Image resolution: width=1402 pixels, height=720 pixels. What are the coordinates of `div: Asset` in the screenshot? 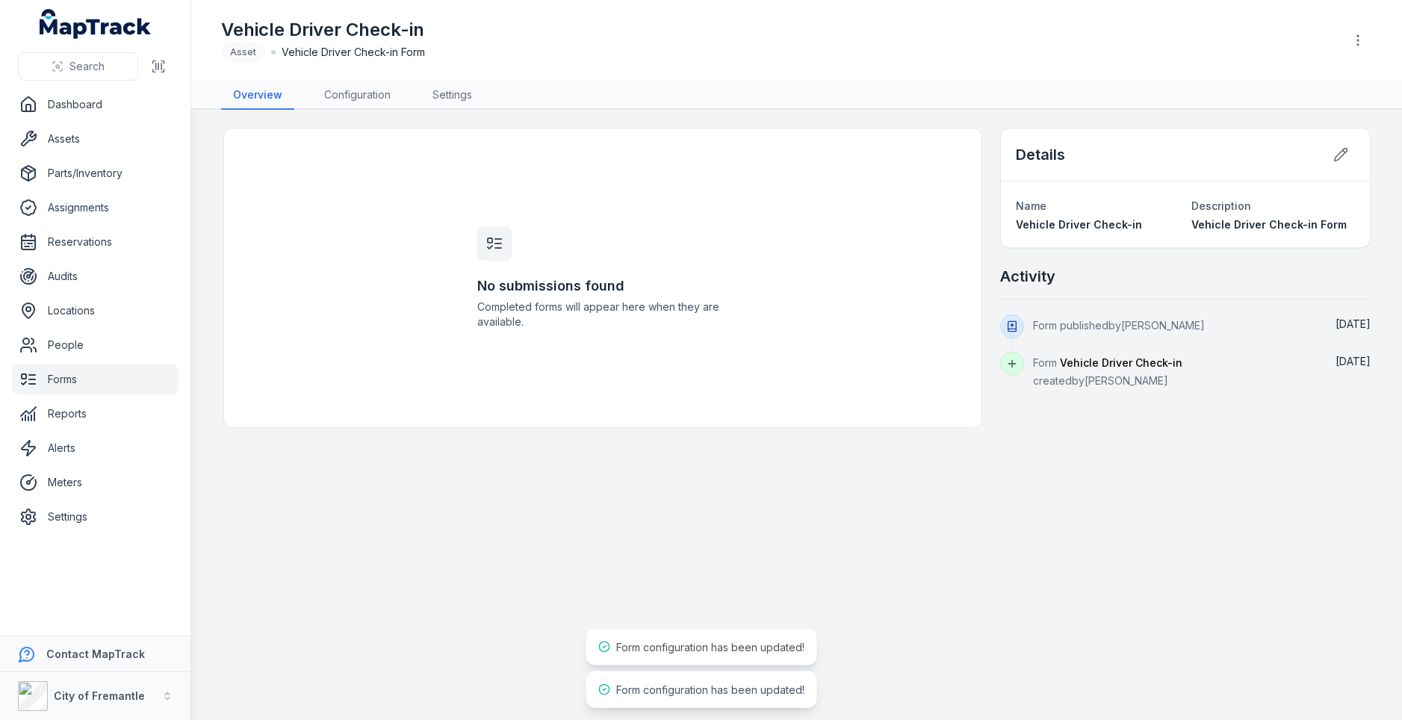 It's located at (243, 52).